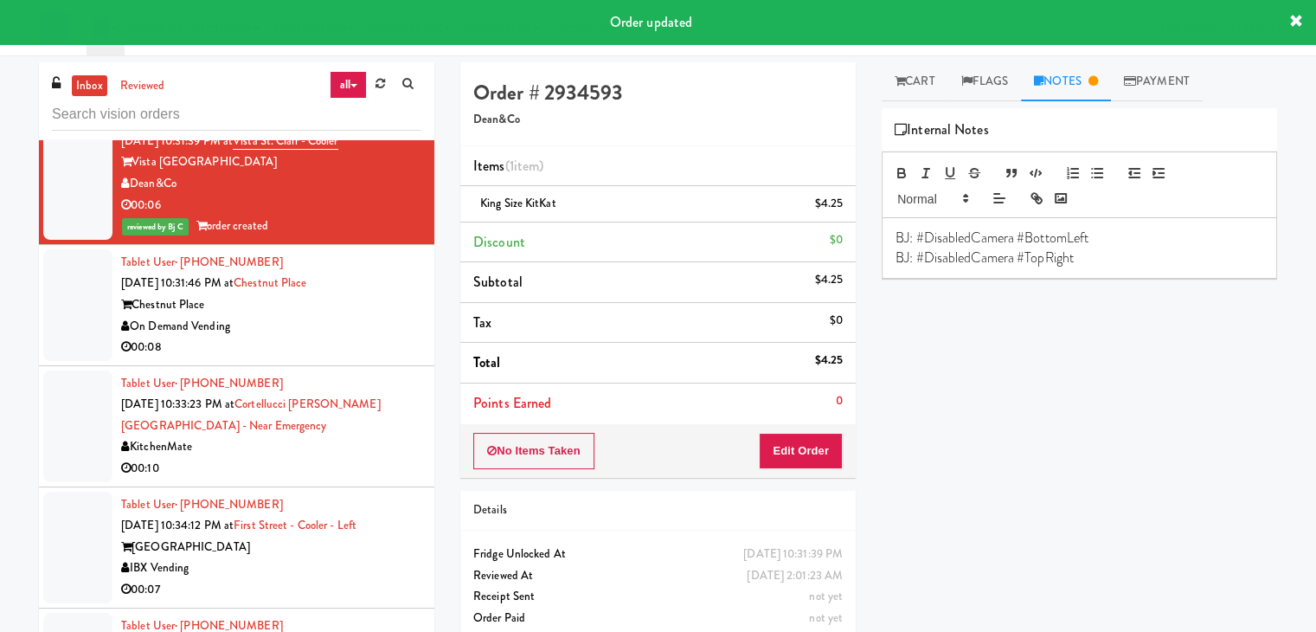  I want to click on div: Fridge Unlocked At, so click(658, 554).